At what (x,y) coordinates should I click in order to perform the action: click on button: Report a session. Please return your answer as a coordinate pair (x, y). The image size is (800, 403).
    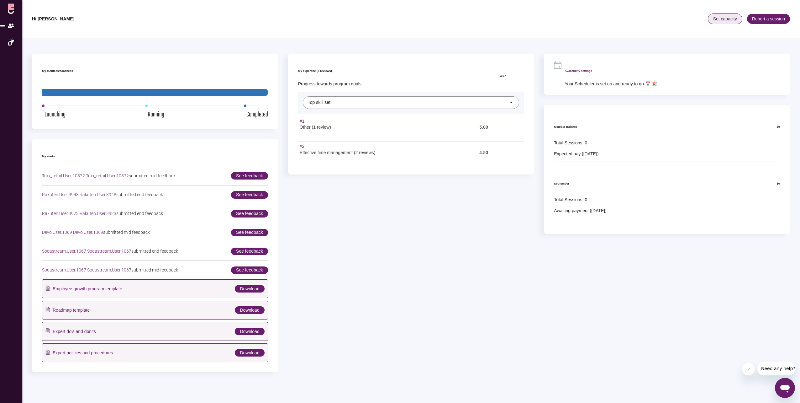
    Looking at the image, I should click on (768, 19).